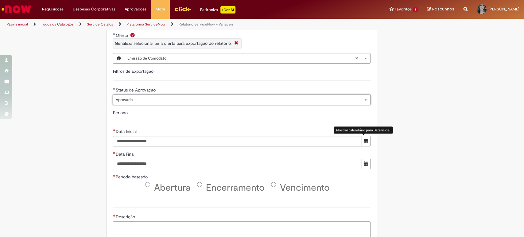 This screenshot has height=237, width=524. Describe the element at coordinates (16, 9) in the screenshot. I see `img: ServiceNow` at that location.